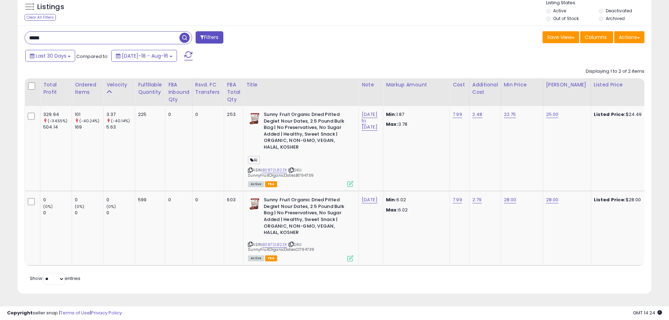  I want to click on a: Privacy Policy, so click(106, 313).